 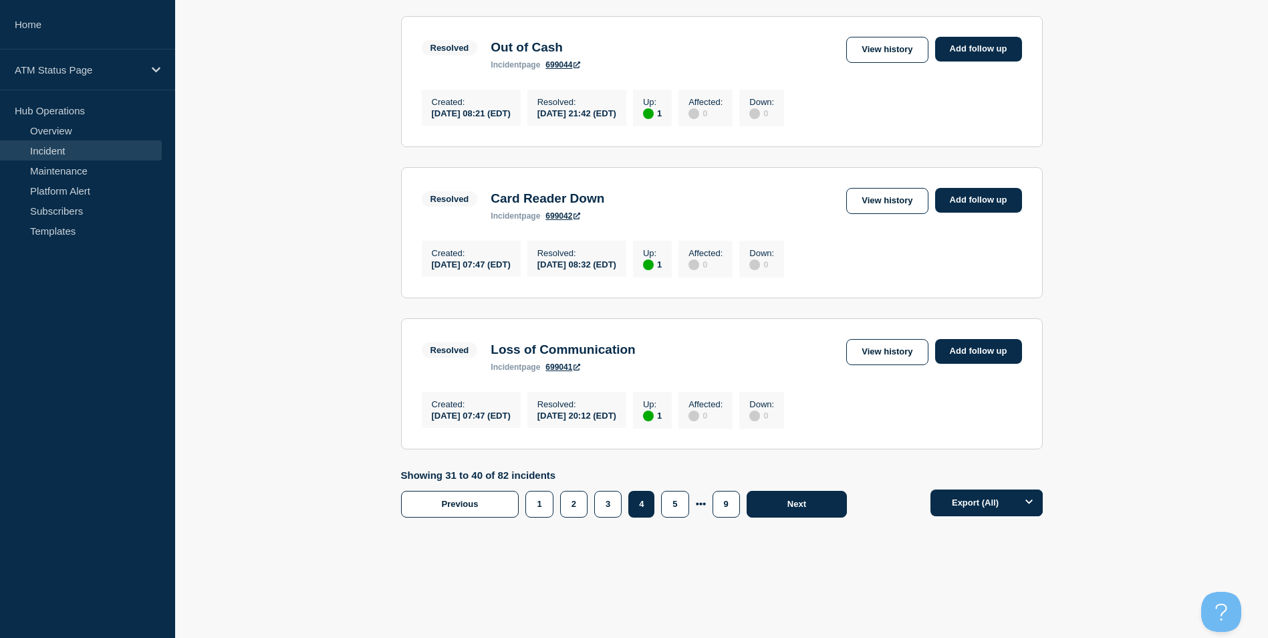 I want to click on button: Export (All), so click(x=987, y=503).